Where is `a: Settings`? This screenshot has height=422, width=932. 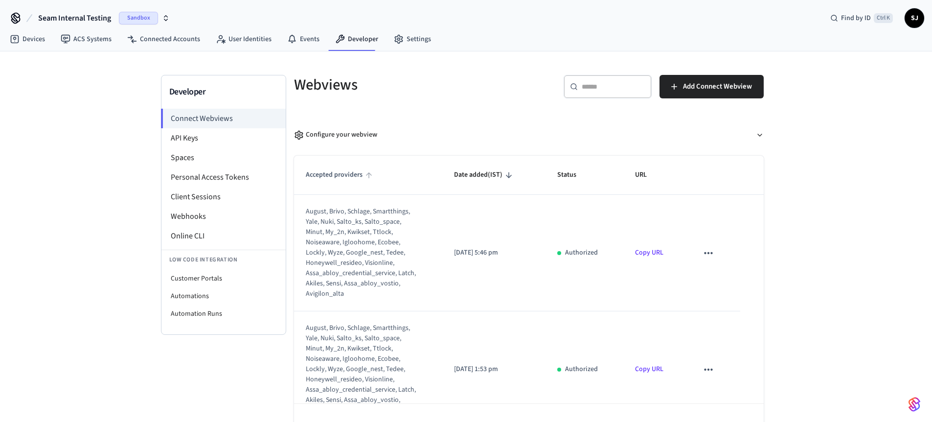
a: Settings is located at coordinates (412, 39).